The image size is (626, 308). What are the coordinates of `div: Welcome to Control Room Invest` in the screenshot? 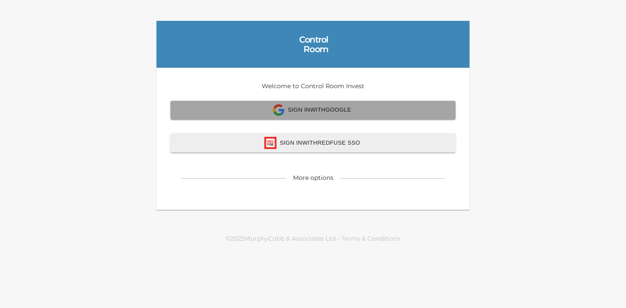 It's located at (313, 139).